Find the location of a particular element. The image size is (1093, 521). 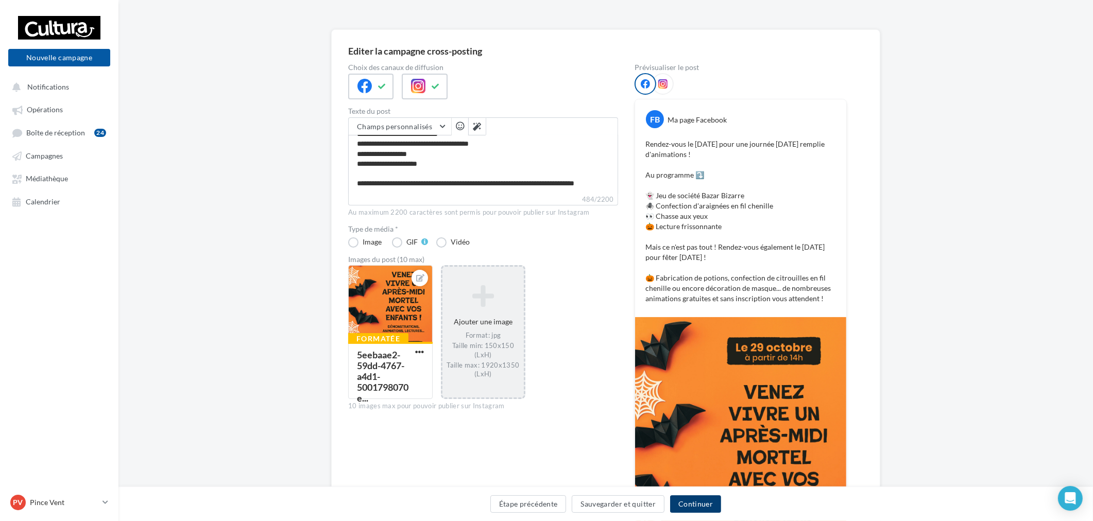

span: Champs personnalisés is located at coordinates (394, 126).